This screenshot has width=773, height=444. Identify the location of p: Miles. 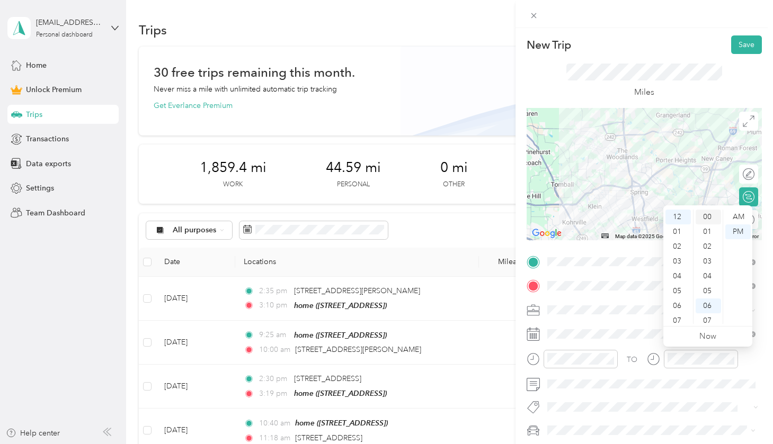
(644, 92).